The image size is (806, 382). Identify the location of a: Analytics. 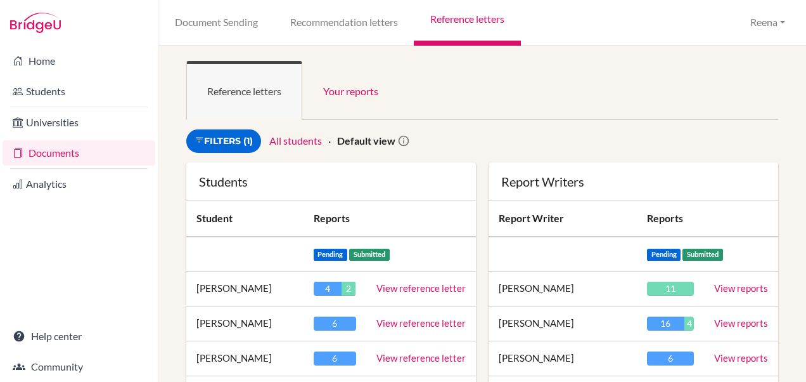
(79, 184).